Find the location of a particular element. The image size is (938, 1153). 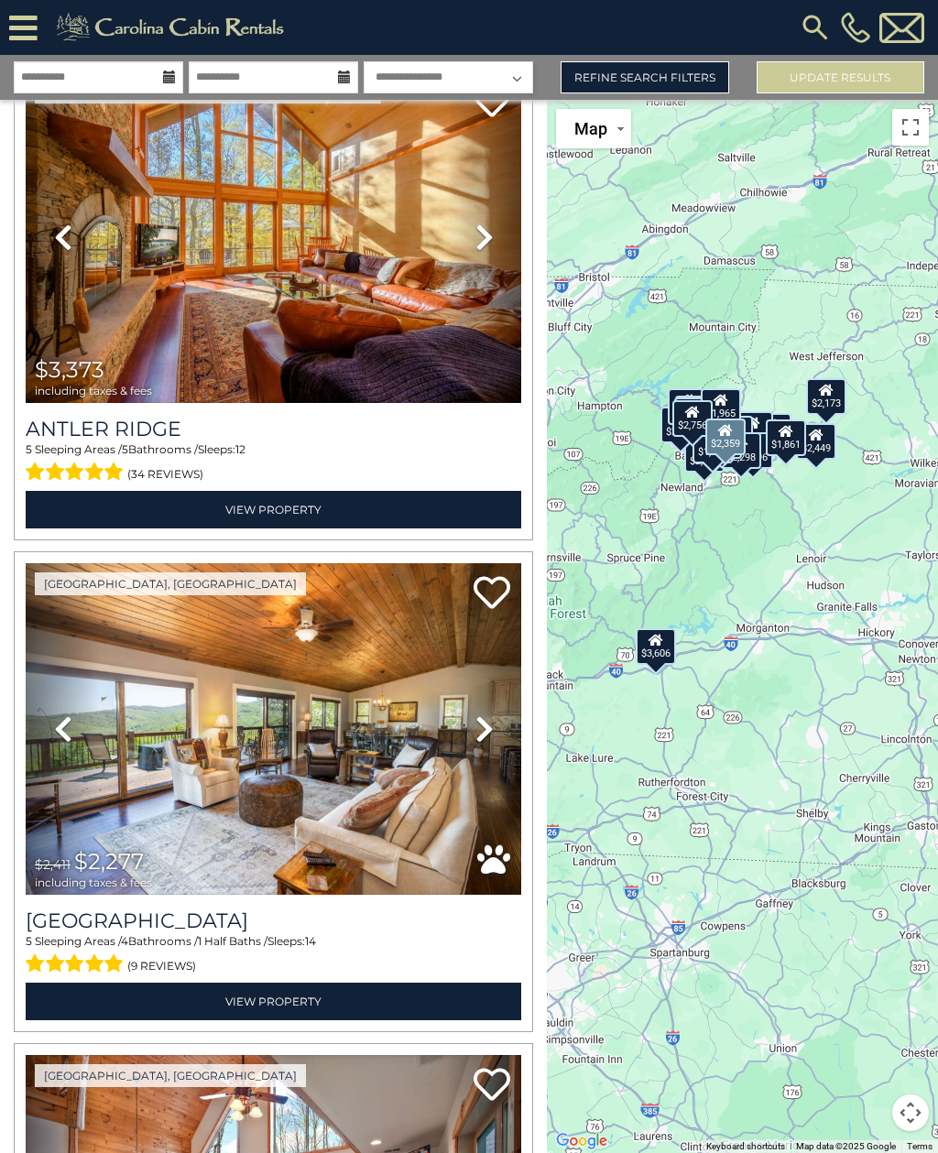

div: $2,292 is located at coordinates (753, 430).